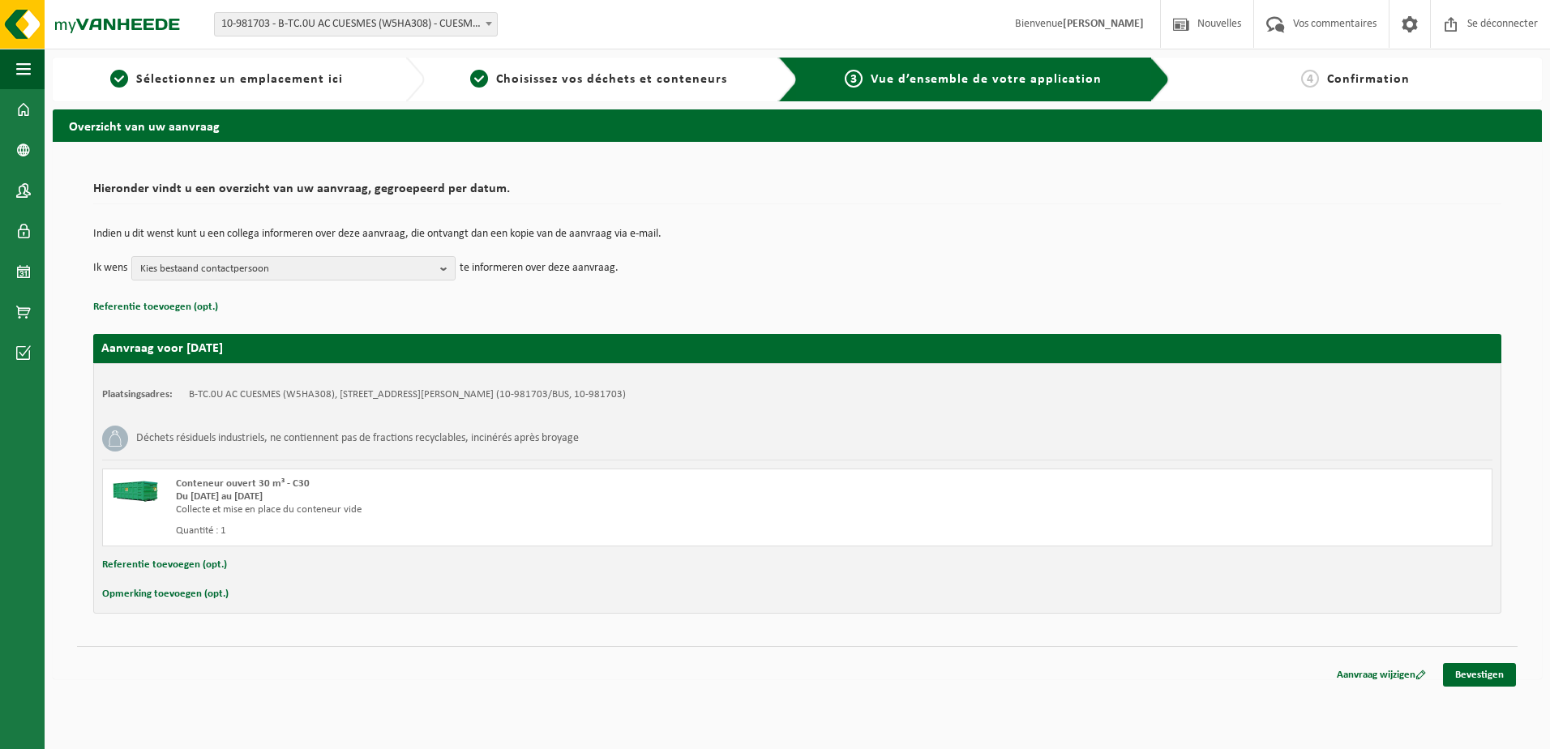  I want to click on p: Ik wens, so click(110, 268).